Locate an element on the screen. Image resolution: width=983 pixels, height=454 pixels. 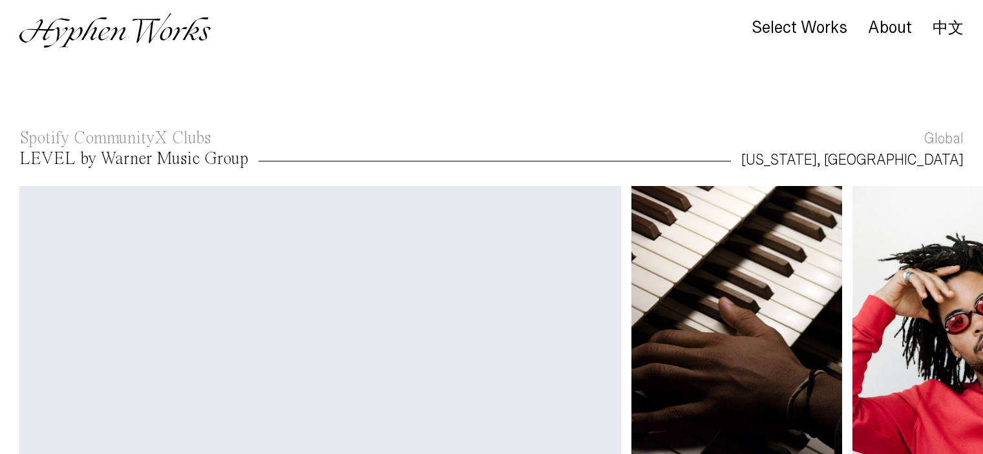
a: About is located at coordinates (890, 28).